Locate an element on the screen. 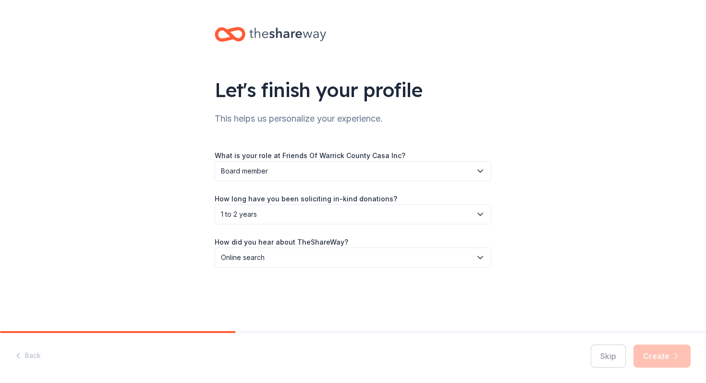 The height and width of the screenshot is (383, 706). label: How long have you been soliciting in-kind donations? is located at coordinates (306, 199).